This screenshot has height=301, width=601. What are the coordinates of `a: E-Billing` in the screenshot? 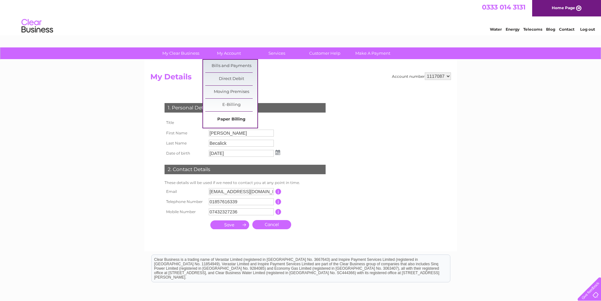 It's located at (231, 105).